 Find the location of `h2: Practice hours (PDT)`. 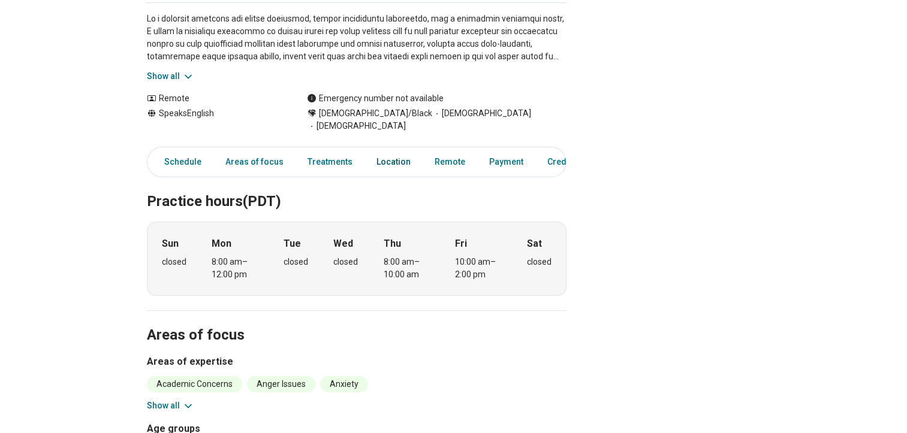

h2: Practice hours (PDT) is located at coordinates (357, 188).